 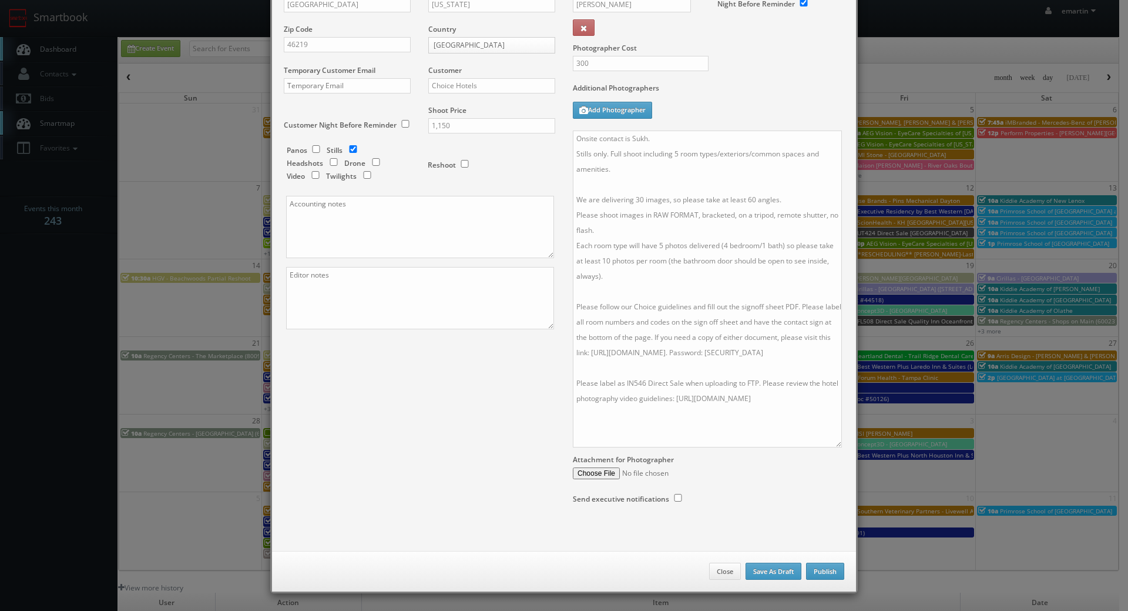 What do you see at coordinates (347, 45) in the screenshot?
I see `input: Zip Code` at bounding box center [347, 45].